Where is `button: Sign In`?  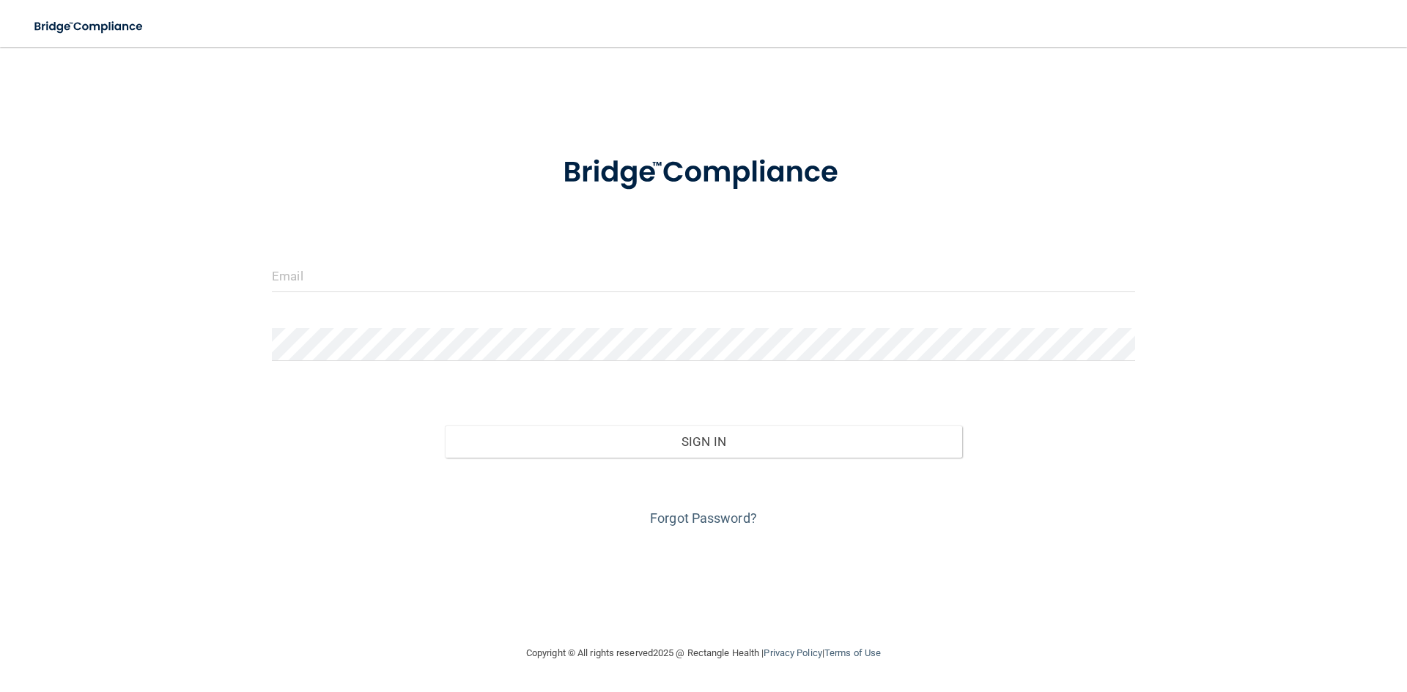 button: Sign In is located at coordinates (703, 442).